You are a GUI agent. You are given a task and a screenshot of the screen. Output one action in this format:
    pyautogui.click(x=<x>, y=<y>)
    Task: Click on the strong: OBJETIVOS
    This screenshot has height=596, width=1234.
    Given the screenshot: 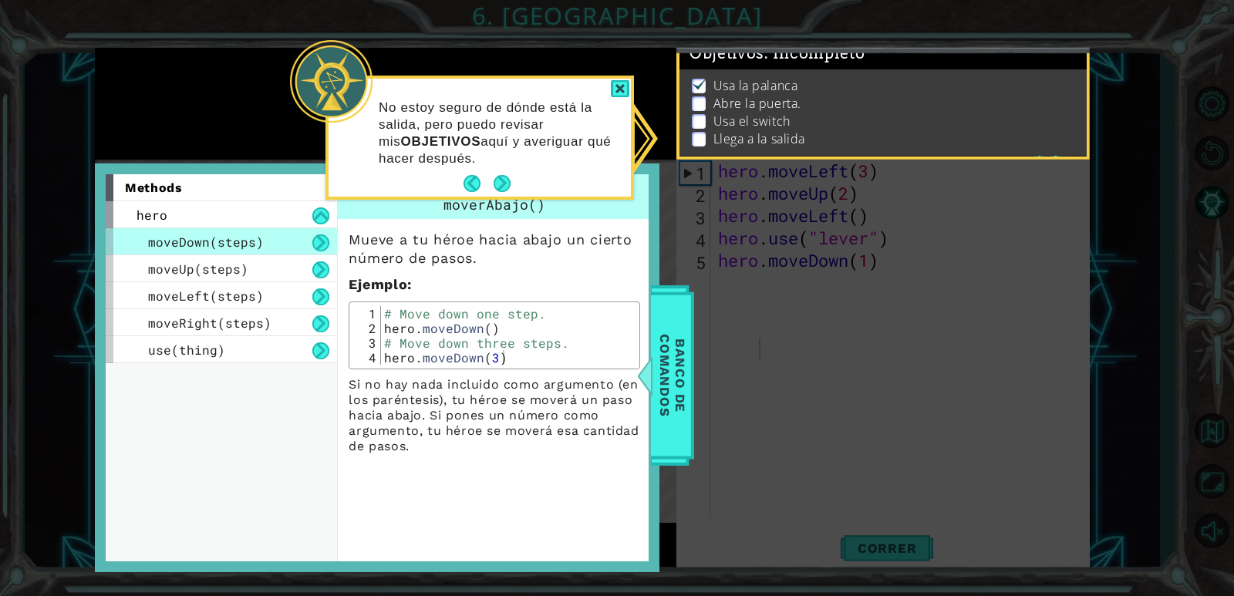 What is the action you would take?
    pyautogui.click(x=441, y=141)
    